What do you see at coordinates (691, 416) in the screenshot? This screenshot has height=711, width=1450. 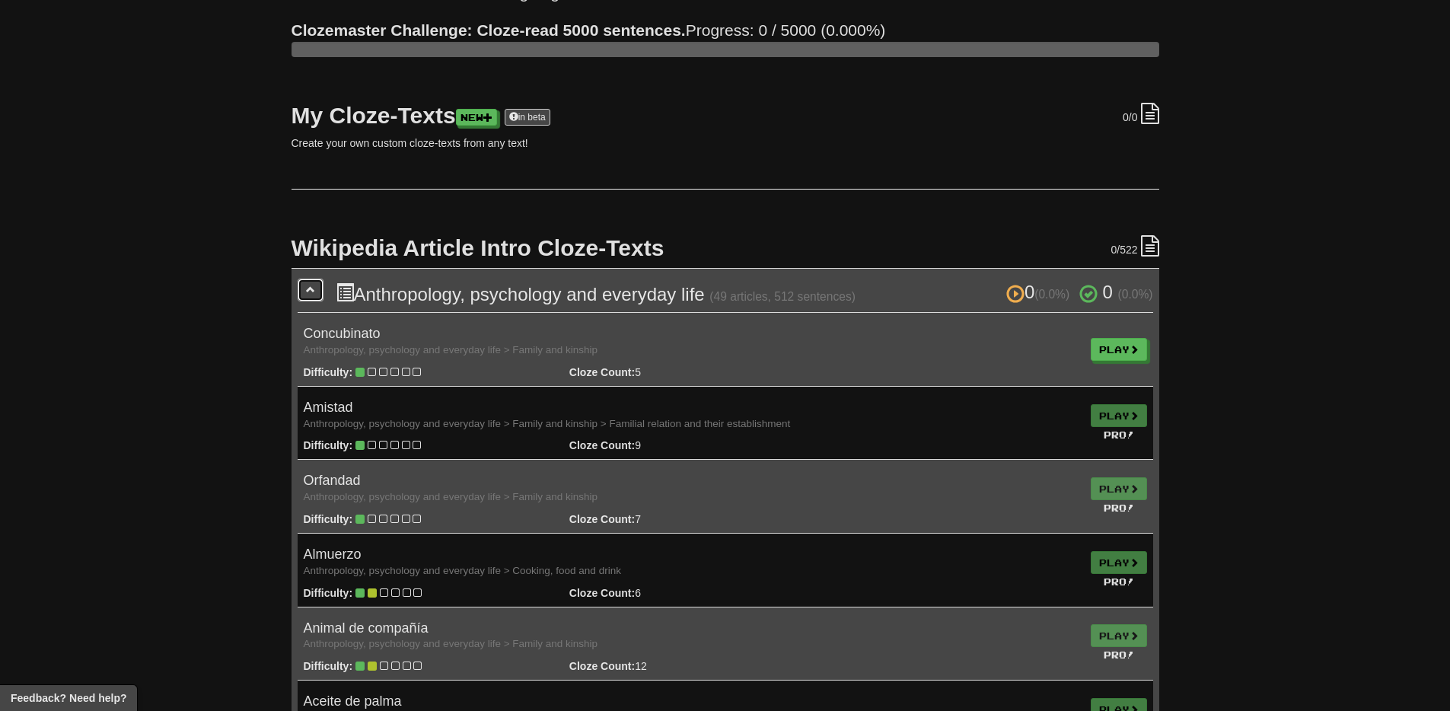 I see `h4: Amistad` at bounding box center [691, 416].